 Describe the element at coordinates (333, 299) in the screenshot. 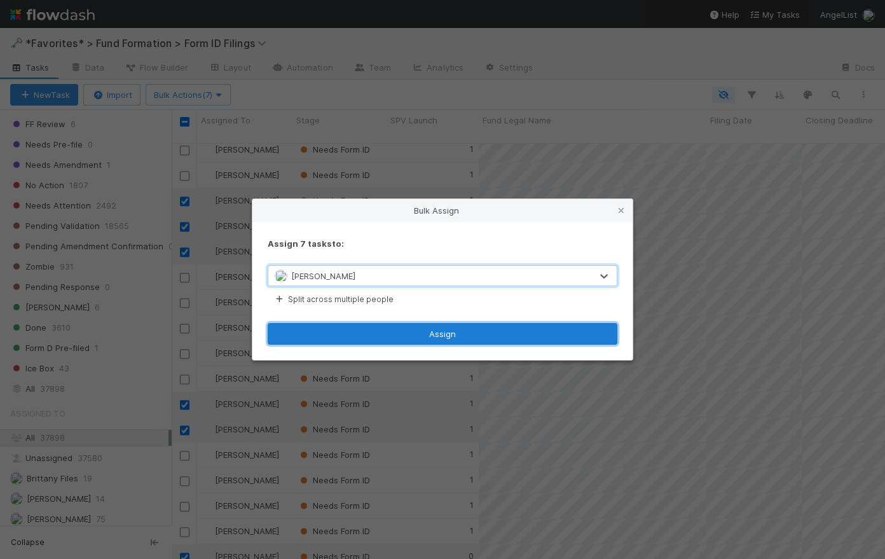

I see `button: Split across multiple people` at that location.